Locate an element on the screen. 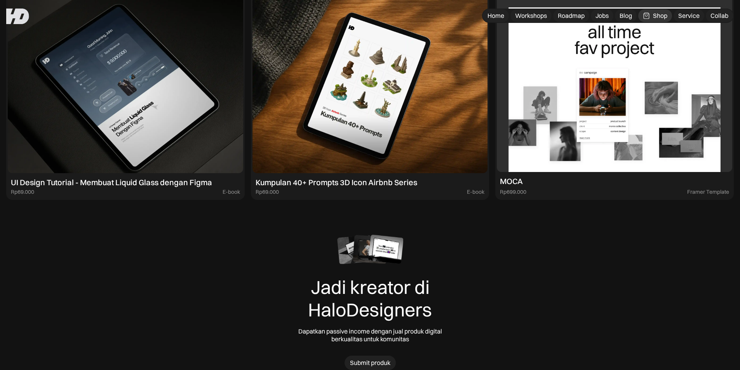  a: Collab is located at coordinates (719, 16).